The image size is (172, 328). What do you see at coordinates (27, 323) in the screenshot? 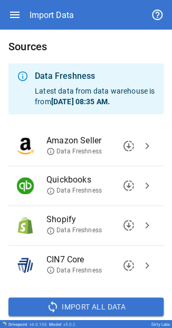
I see `div: Drivepoint` at bounding box center [27, 323].